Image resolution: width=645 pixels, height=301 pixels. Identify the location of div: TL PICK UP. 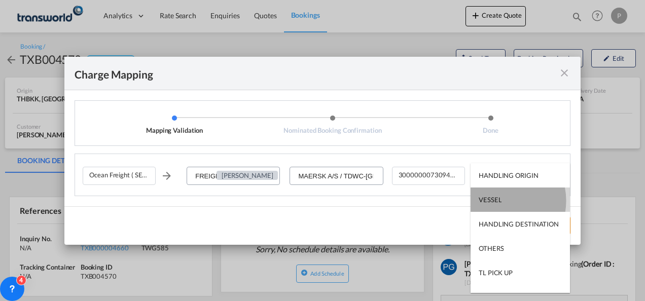
(495, 273).